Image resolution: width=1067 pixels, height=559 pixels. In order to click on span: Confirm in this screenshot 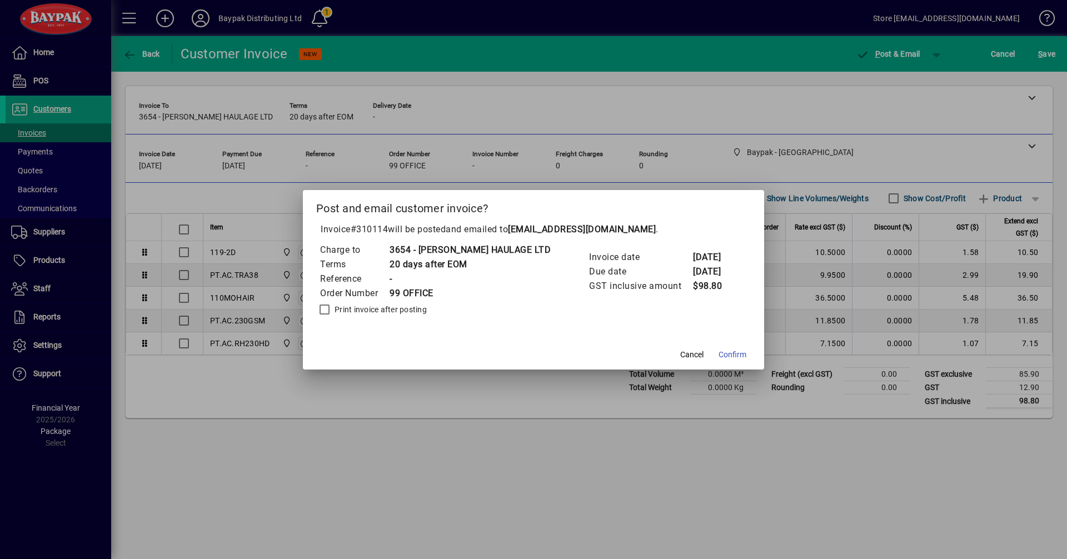, I will do `click(733, 355)`.